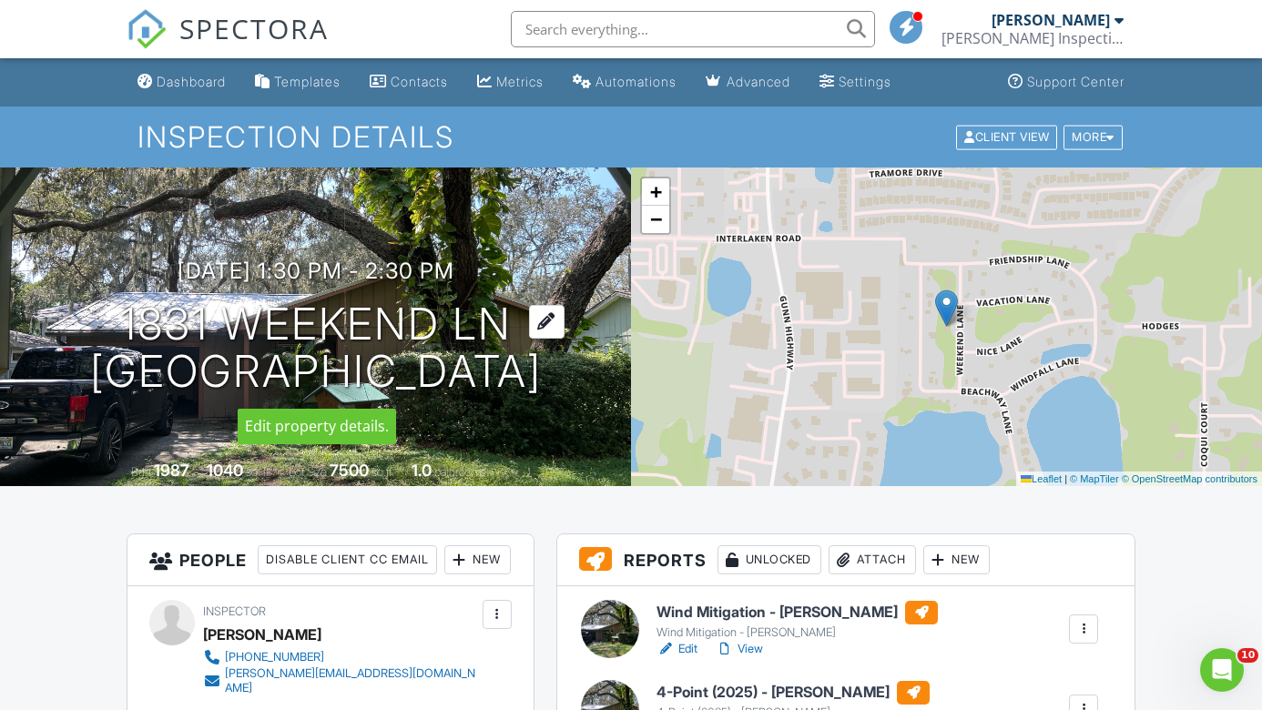  Describe the element at coordinates (259, 472) in the screenshot. I see `span: sq. ft.` at that location.